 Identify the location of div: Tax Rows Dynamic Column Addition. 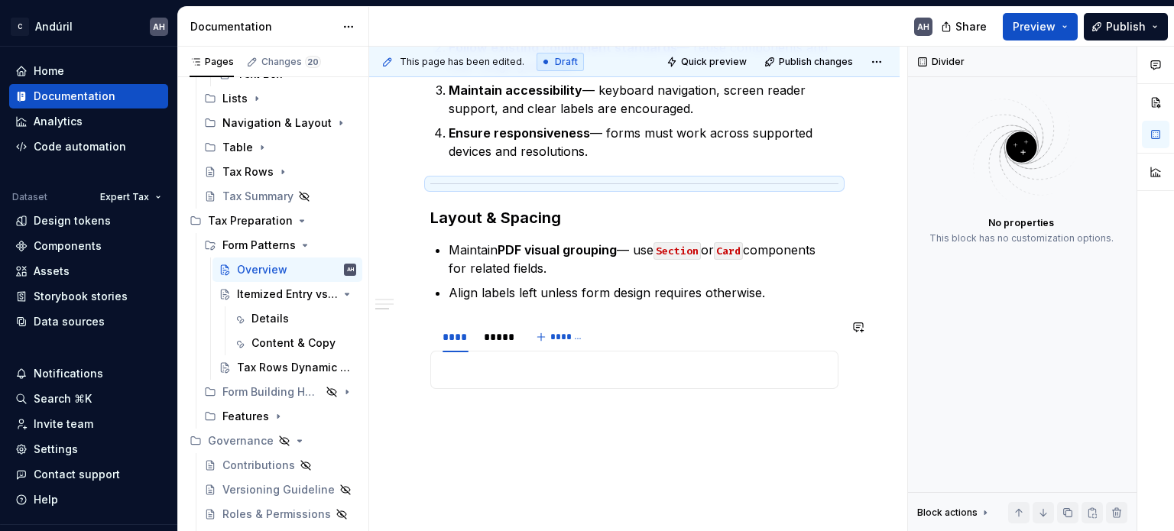
(295, 368).